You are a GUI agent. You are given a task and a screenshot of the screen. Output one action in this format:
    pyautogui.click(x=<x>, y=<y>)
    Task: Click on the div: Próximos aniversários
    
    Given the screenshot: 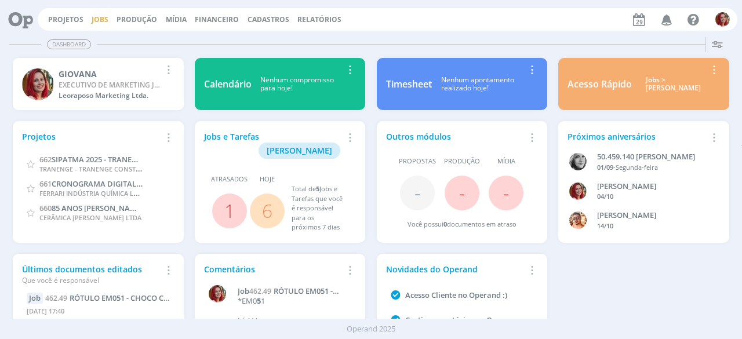 What is the action you would take?
    pyautogui.click(x=637, y=136)
    